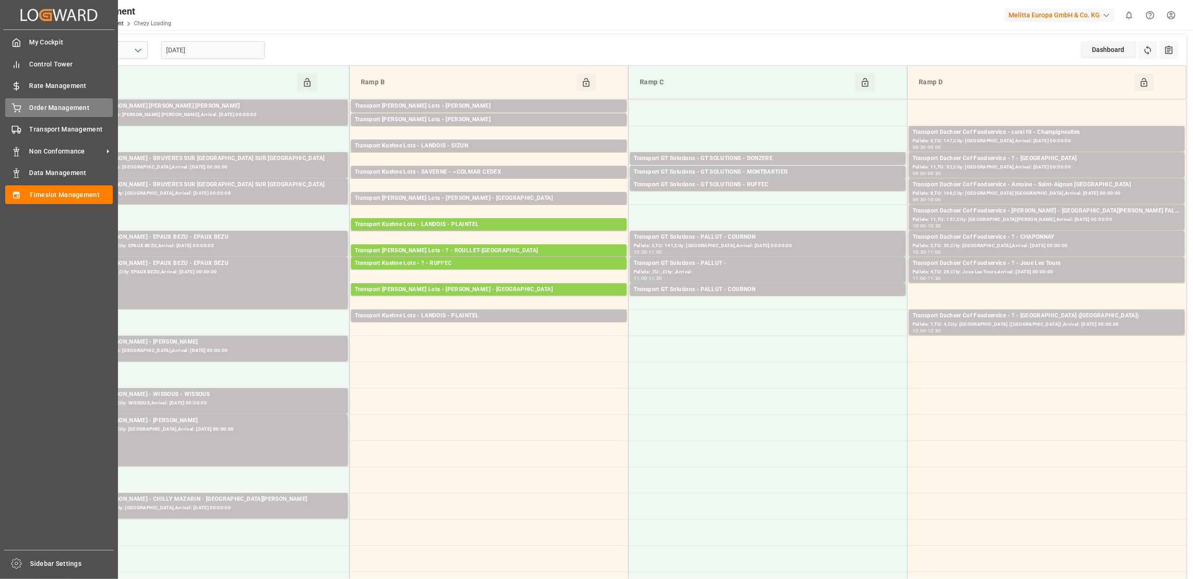  Describe the element at coordinates (59, 194) in the screenshot. I see `a: Timeslot Management` at that location.